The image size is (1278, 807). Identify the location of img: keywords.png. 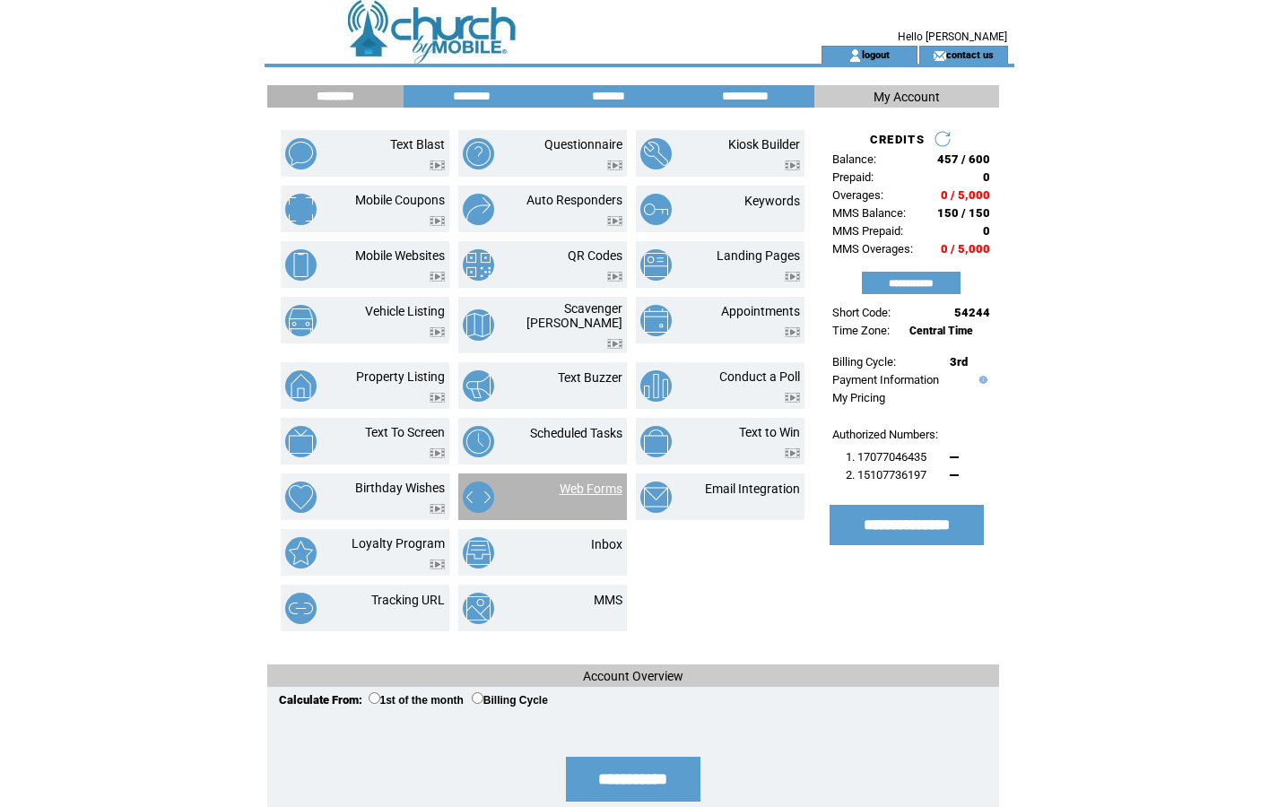
(656, 209).